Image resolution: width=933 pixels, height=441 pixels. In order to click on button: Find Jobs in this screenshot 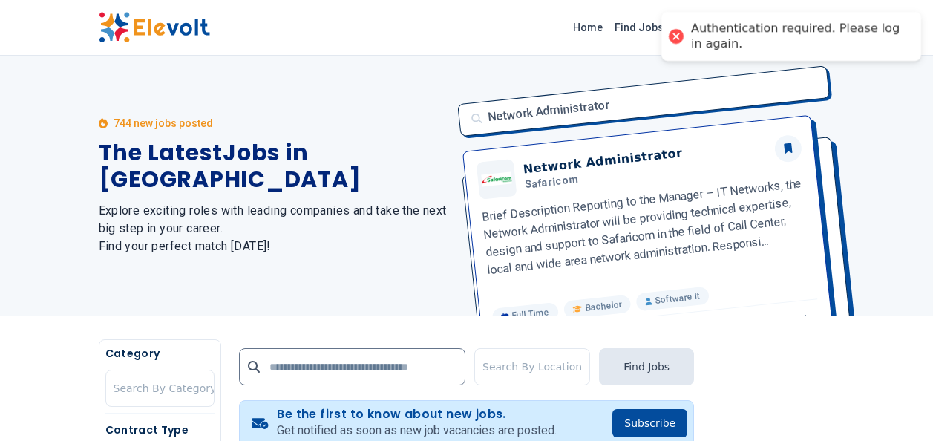, I will do `click(646, 367)`.